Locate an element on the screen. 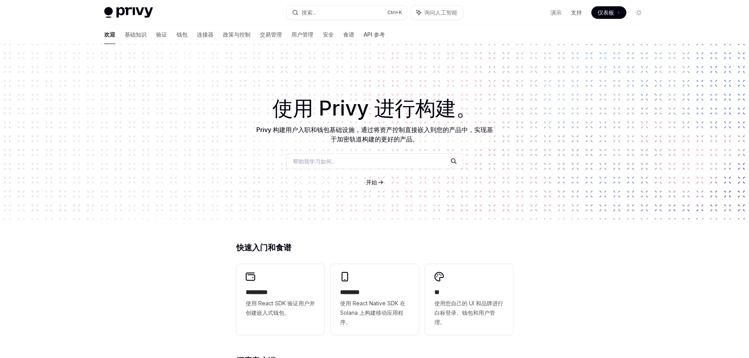  a: 钱包 is located at coordinates (182, 35).